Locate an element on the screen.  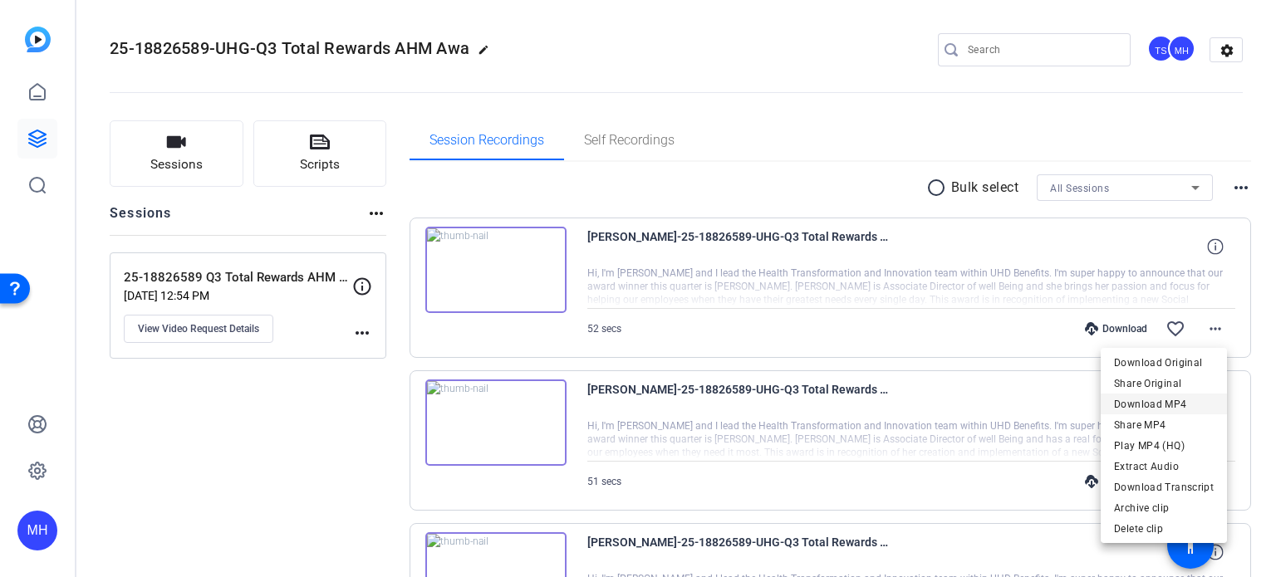
span: Download MP4 is located at coordinates (1163, 404).